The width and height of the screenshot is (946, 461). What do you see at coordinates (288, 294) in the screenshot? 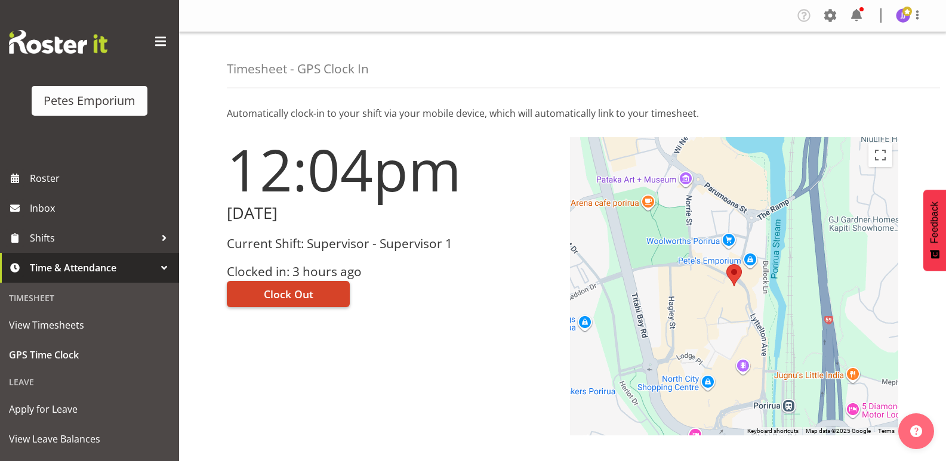
I see `span: Clock Out` at bounding box center [288, 294].